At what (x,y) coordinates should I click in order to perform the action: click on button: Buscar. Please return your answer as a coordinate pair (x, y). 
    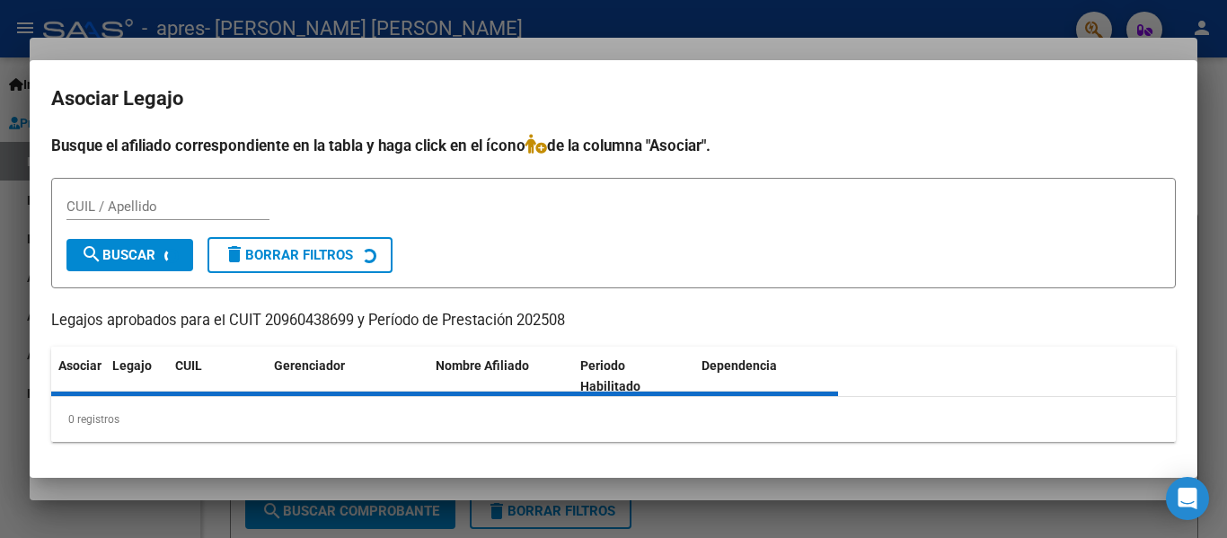
    Looking at the image, I should click on (129, 255).